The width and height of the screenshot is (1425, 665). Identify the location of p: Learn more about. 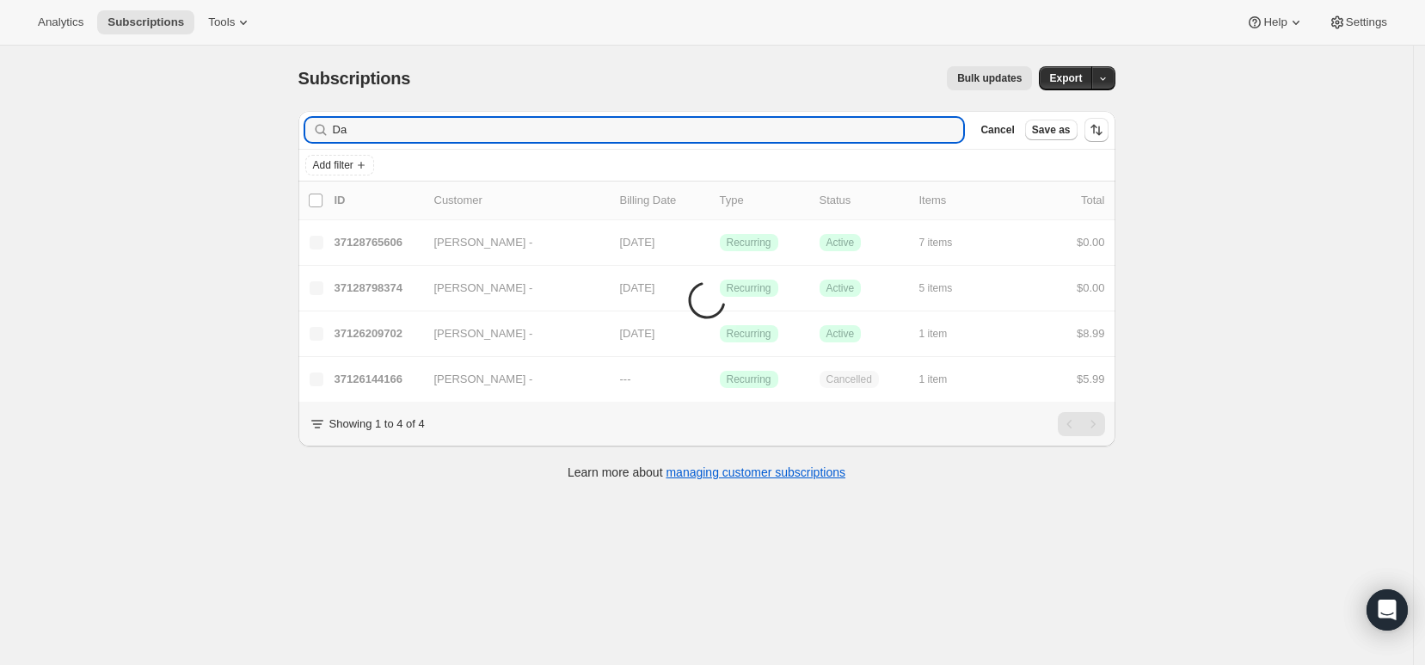
(706, 472).